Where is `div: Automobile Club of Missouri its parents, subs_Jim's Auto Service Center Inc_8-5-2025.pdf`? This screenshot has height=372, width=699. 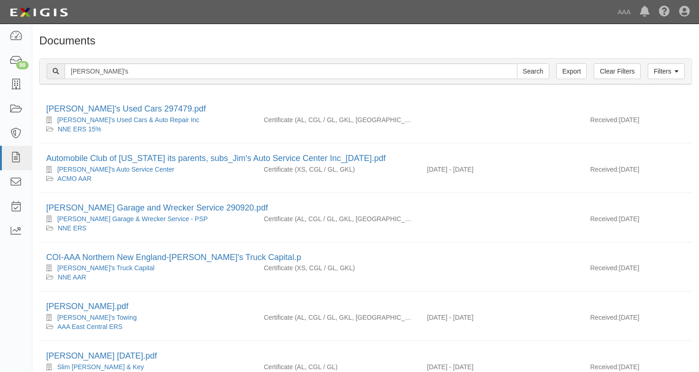 div: Automobile Club of Missouri its parents, subs_Jim's Auto Service Center Inc_8-5-2025.pdf is located at coordinates (366, 159).